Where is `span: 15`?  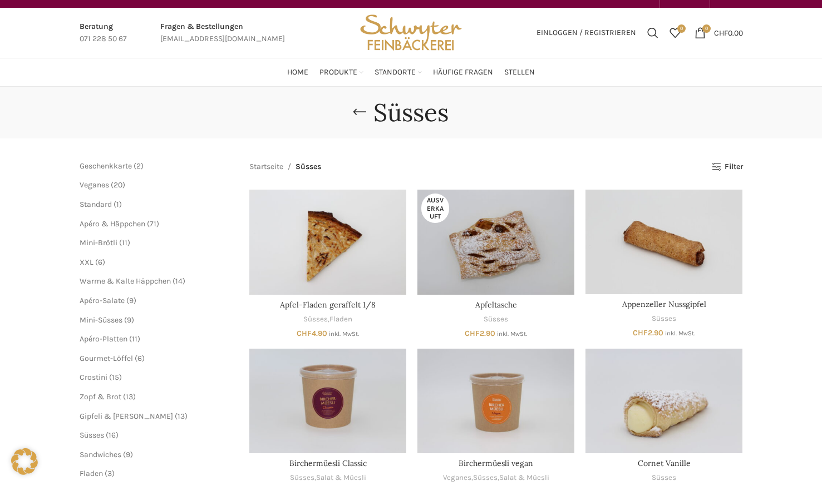
span: 15 is located at coordinates (115, 377).